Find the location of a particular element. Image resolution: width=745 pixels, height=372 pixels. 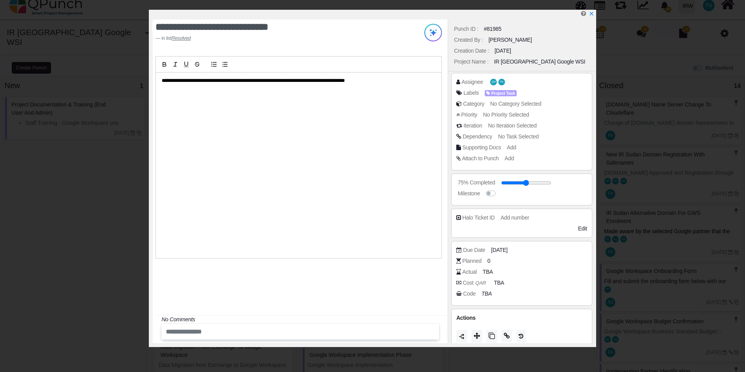

img: Try writing with AI is located at coordinates (433, 32).